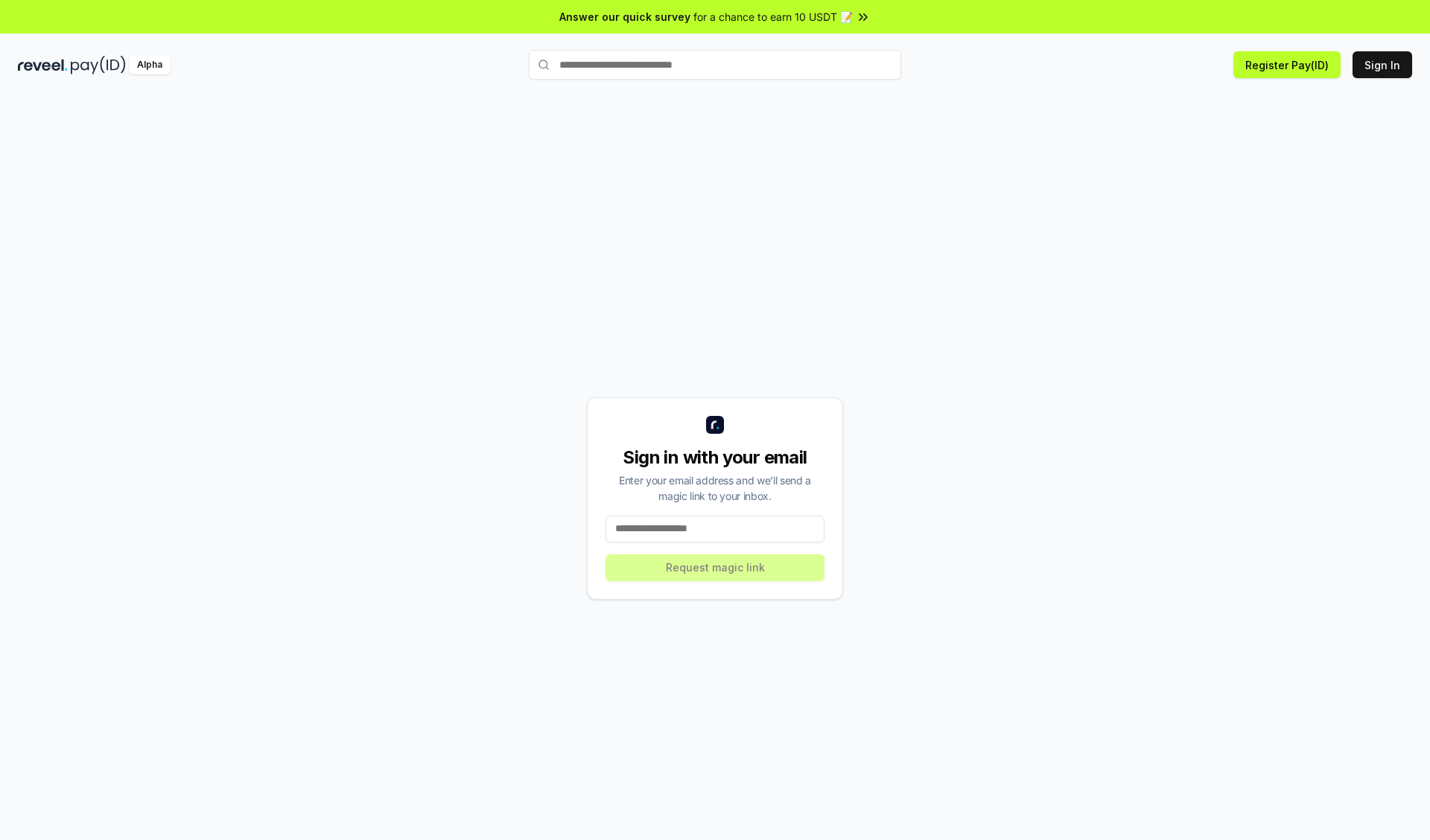 Image resolution: width=1430 pixels, height=840 pixels. Describe the element at coordinates (150, 65) in the screenshot. I see `div: Alpha` at that location.